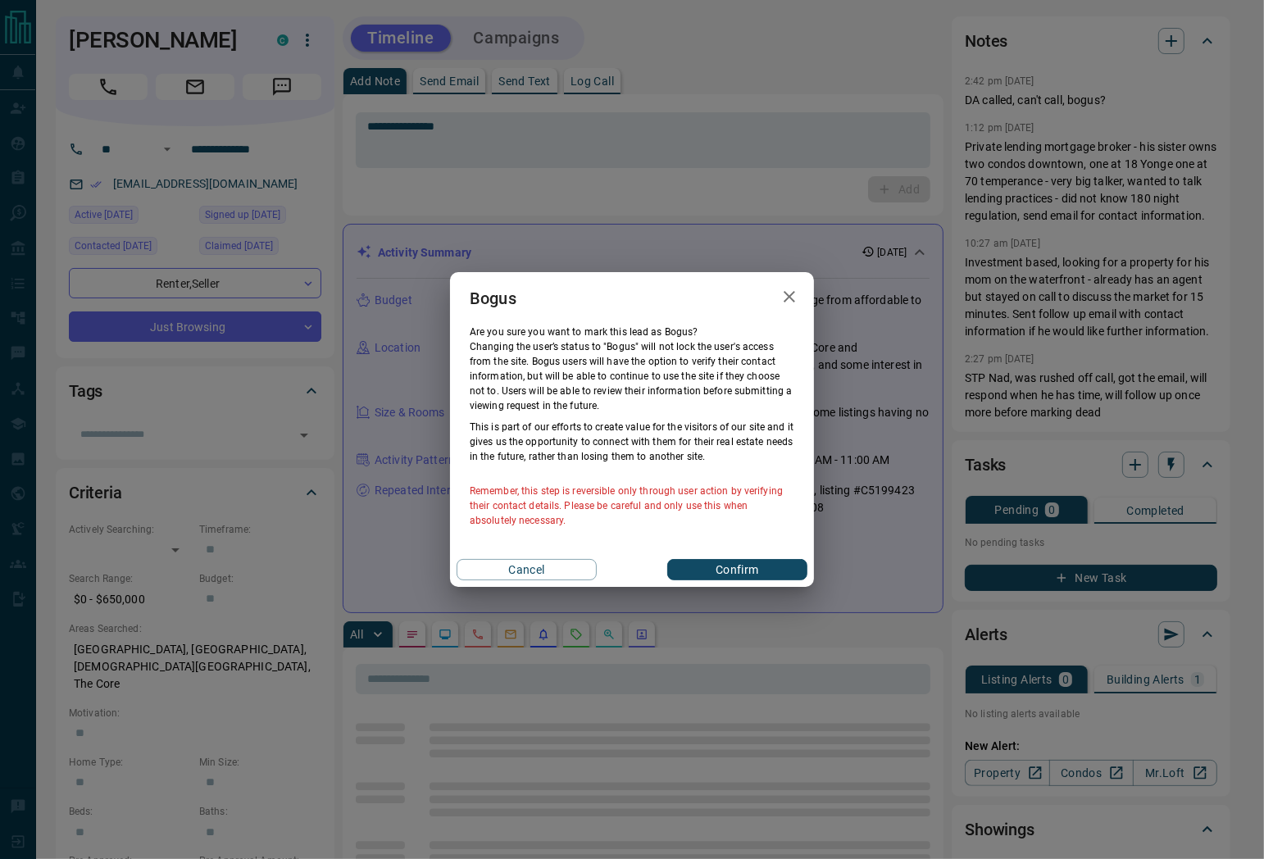 The width and height of the screenshot is (1264, 859). Describe the element at coordinates (632, 376) in the screenshot. I see `p: Changing the user’s status to "Bogus" will not lock the user's access from the site. Bogus users ...` at that location.